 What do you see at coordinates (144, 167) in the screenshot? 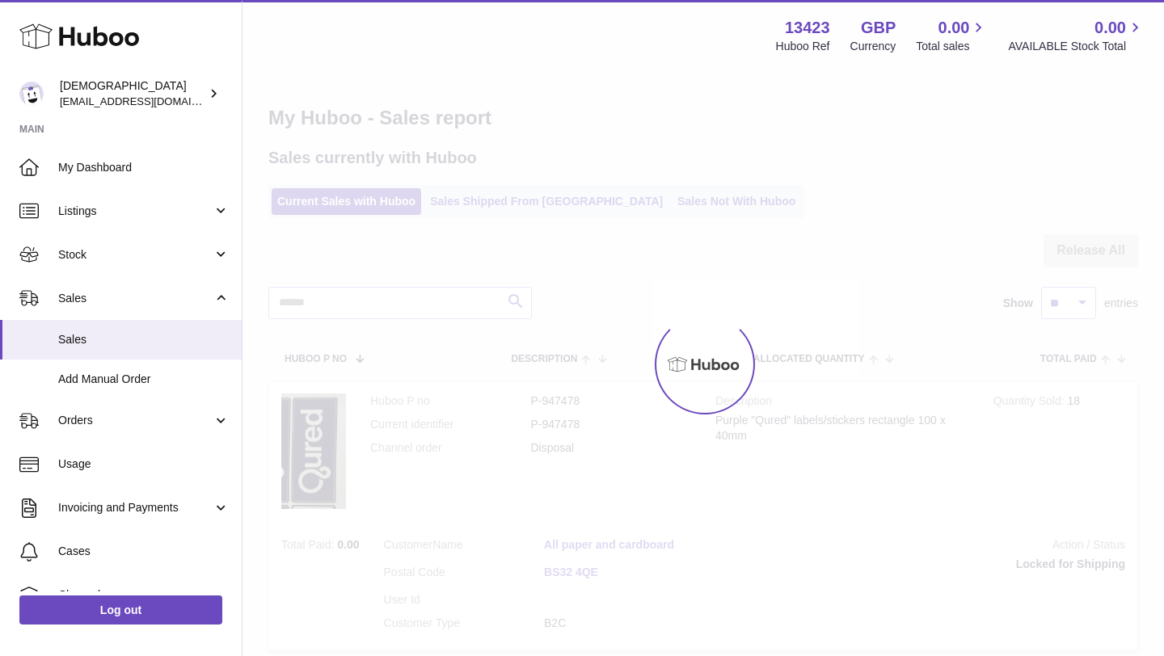
I see `span: My Dashboard` at bounding box center [144, 167].